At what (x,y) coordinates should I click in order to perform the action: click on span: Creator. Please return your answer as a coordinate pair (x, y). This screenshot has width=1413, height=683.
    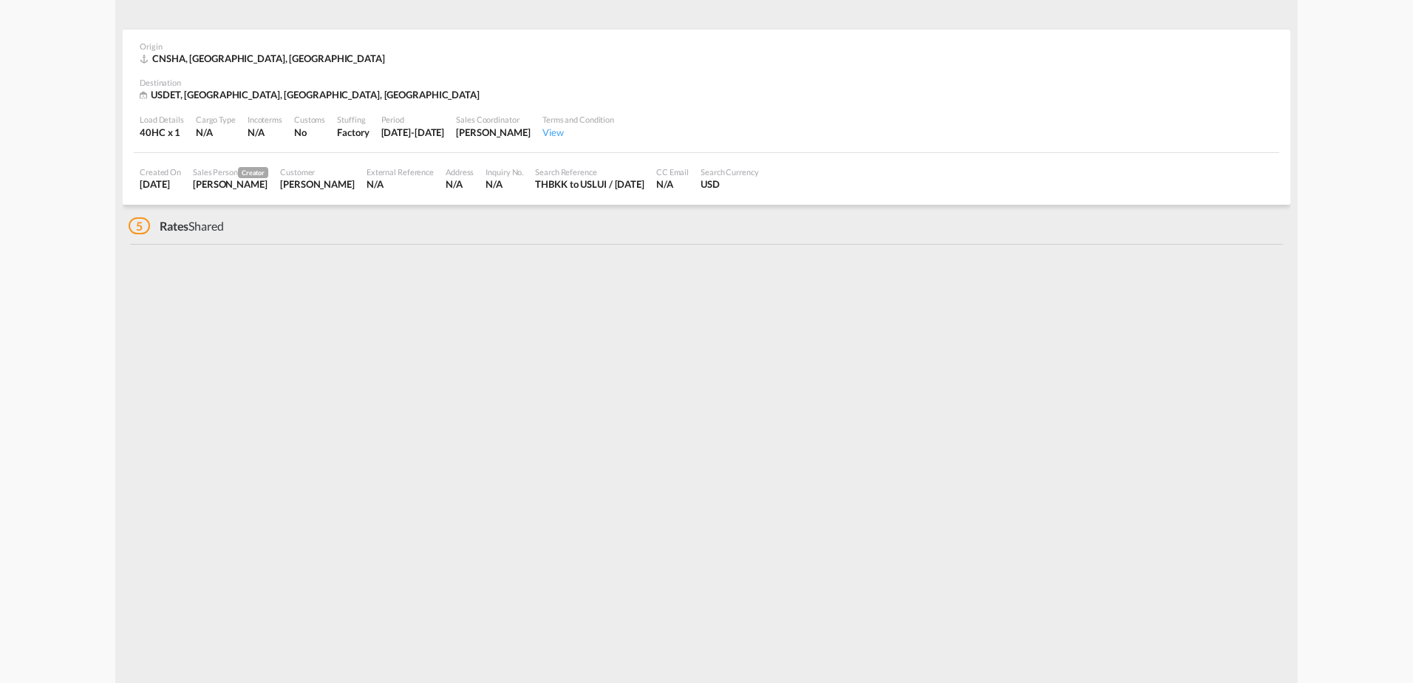
    Looking at the image, I should click on (253, 172).